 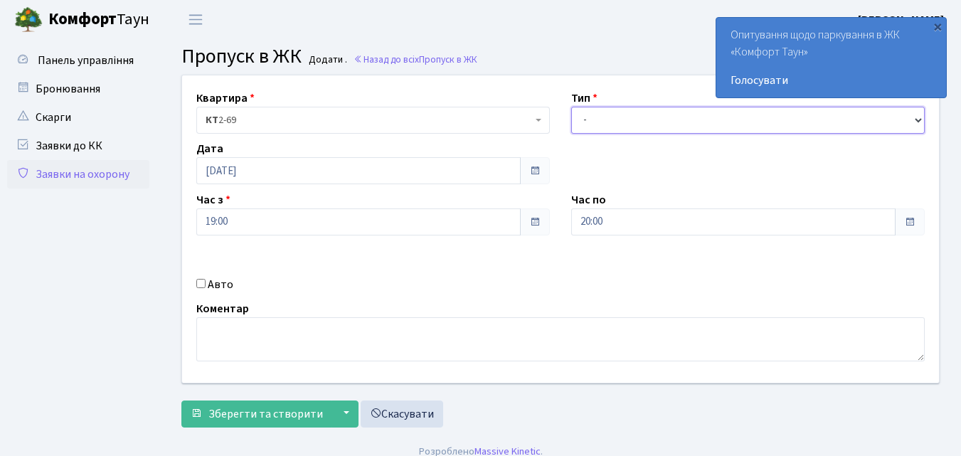 What do you see at coordinates (221, 285) in the screenshot?
I see `label: Авто` at bounding box center [221, 285].